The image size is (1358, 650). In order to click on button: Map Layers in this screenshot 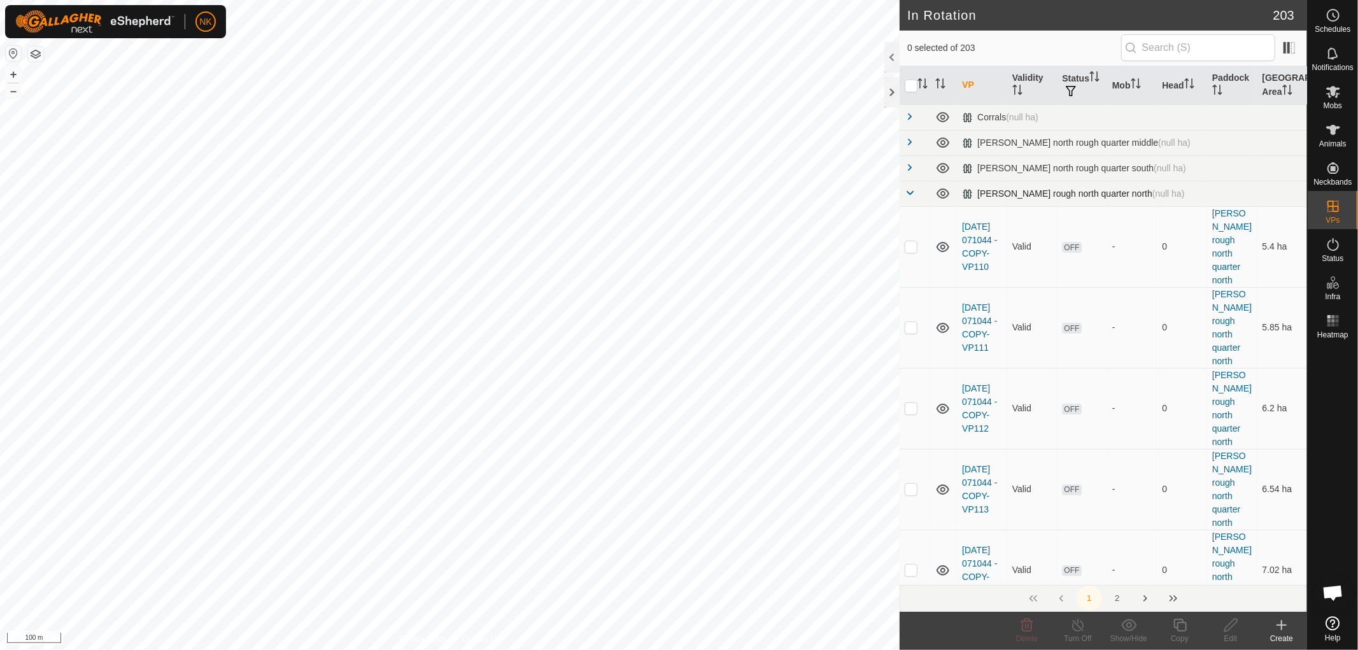, I will do `click(36, 54)`.